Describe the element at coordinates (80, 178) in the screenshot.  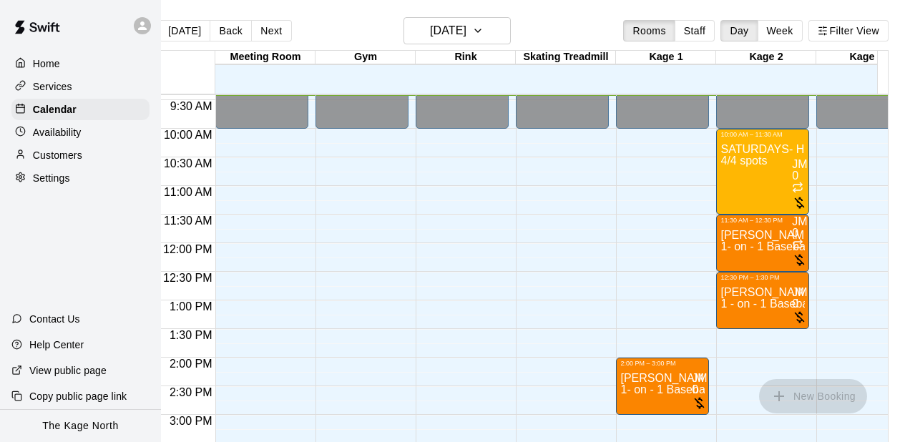
I see `a: Settings` at that location.